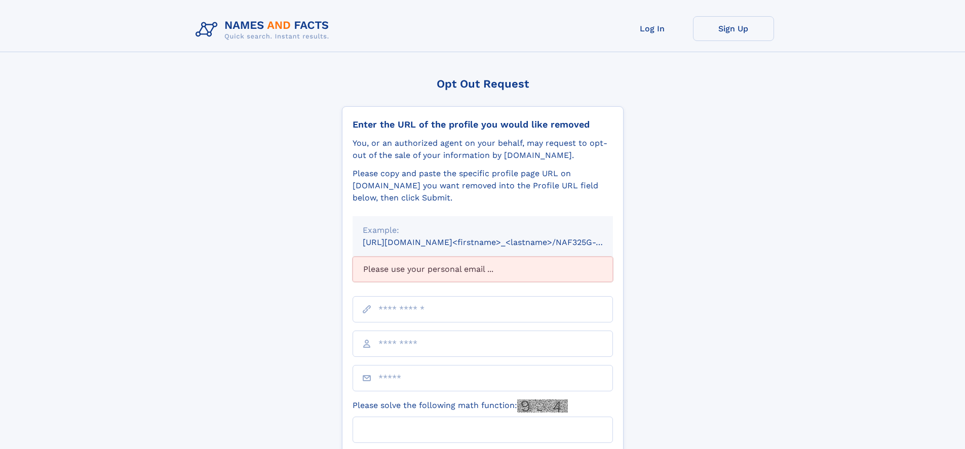 The width and height of the screenshot is (965, 449). I want to click on a: Sign Up, so click(734, 28).